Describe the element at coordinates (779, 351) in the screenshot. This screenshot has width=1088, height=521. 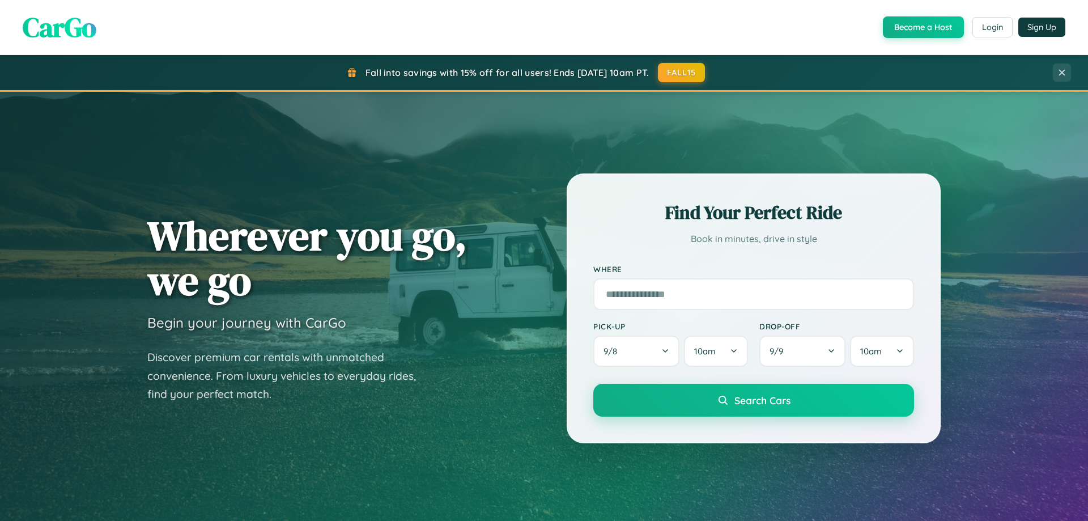
I see `span: 9 / 9` at that location.